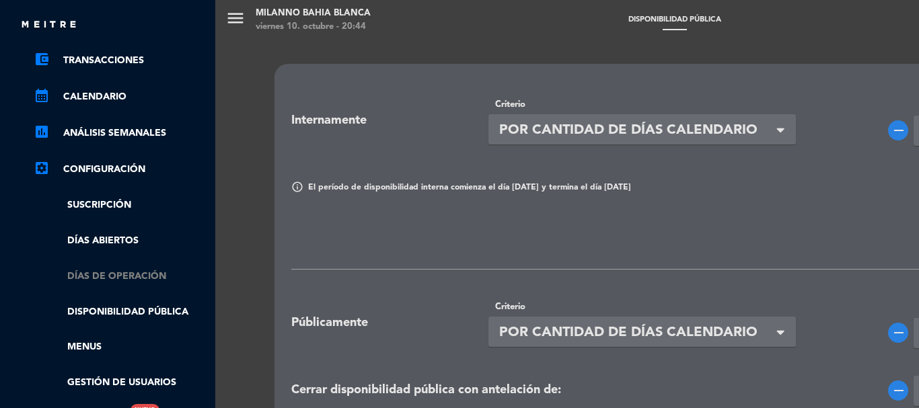 The width and height of the screenshot is (919, 408). What do you see at coordinates (121, 133) in the screenshot?
I see `a: assessmentANÁLISIS SEMANALES` at bounding box center [121, 133].